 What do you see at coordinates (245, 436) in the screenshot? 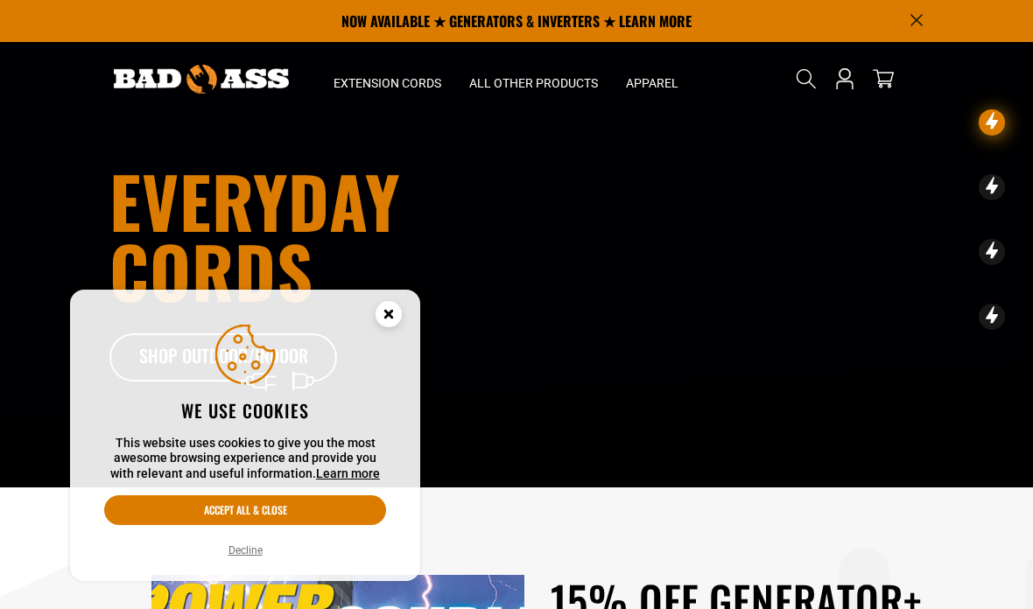
I see `aside: Cookie Consent` at bounding box center [245, 436].